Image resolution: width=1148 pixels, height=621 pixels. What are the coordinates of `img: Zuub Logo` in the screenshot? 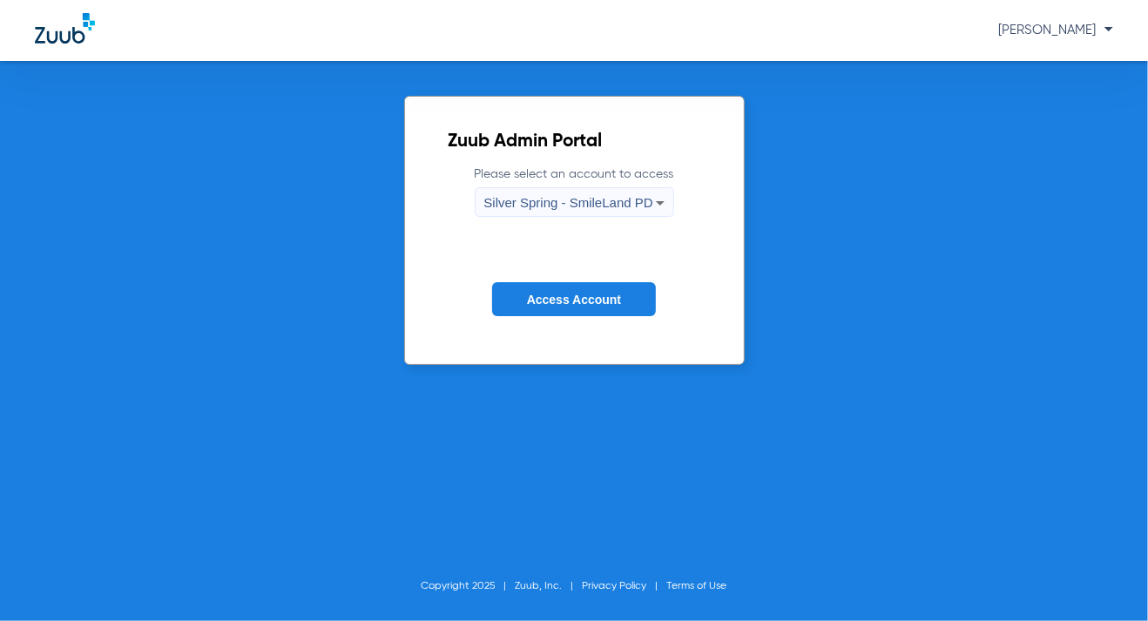 It's located at (64, 28).